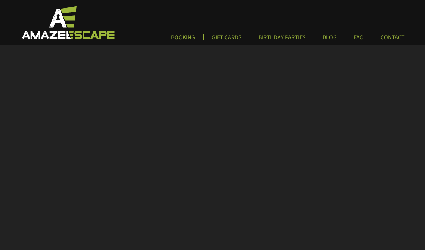  What do you see at coordinates (393, 40) in the screenshot?
I see `a: CONTACT` at bounding box center [393, 40].